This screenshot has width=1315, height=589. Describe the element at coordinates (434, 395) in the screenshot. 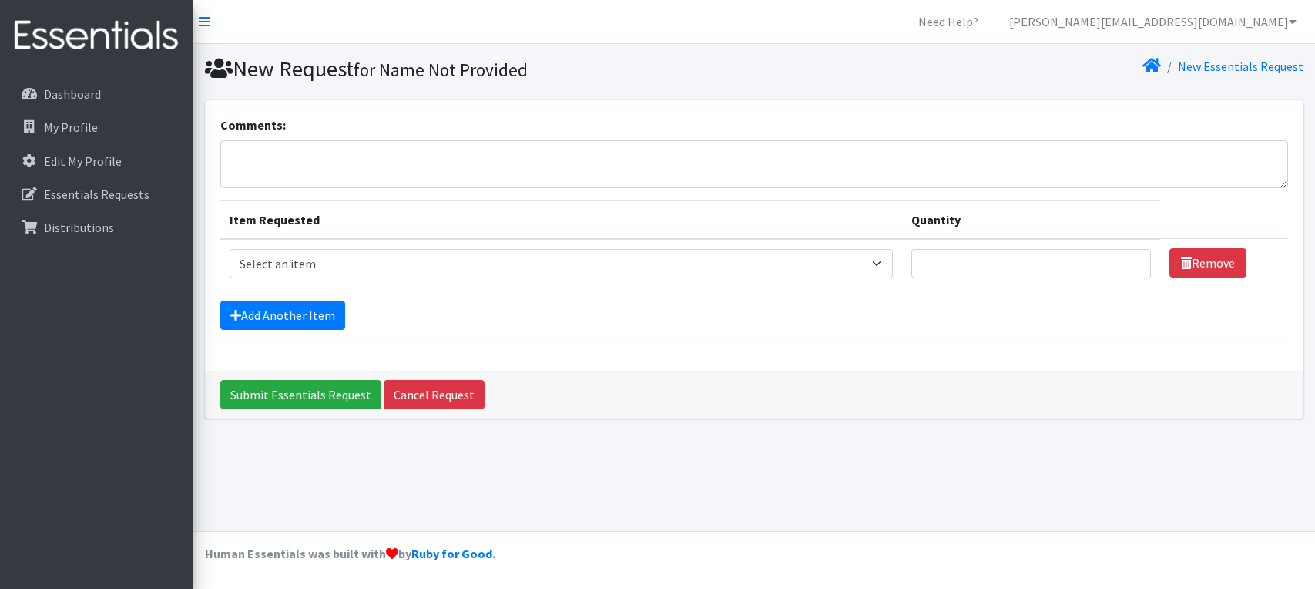

I see `a: Cancel Request` at that location.